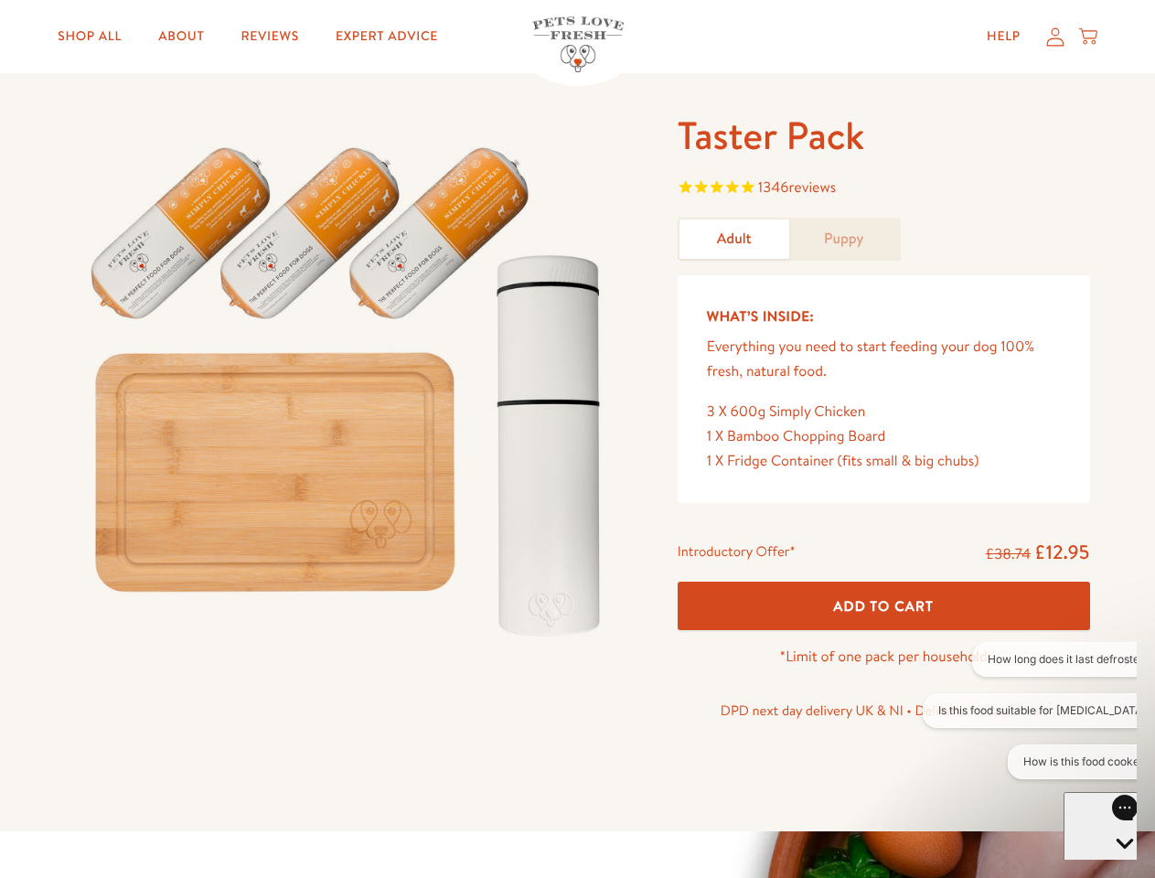 The height and width of the screenshot is (878, 1155). What do you see at coordinates (387, 37) in the screenshot?
I see `a: Expert Advice` at bounding box center [387, 37].